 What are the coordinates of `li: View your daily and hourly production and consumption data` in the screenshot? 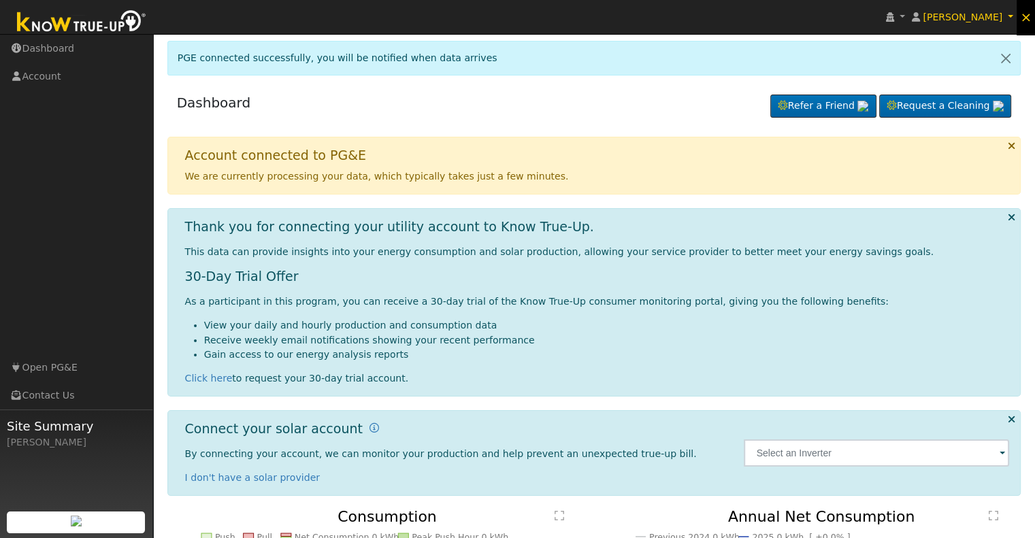 It's located at (607, 325).